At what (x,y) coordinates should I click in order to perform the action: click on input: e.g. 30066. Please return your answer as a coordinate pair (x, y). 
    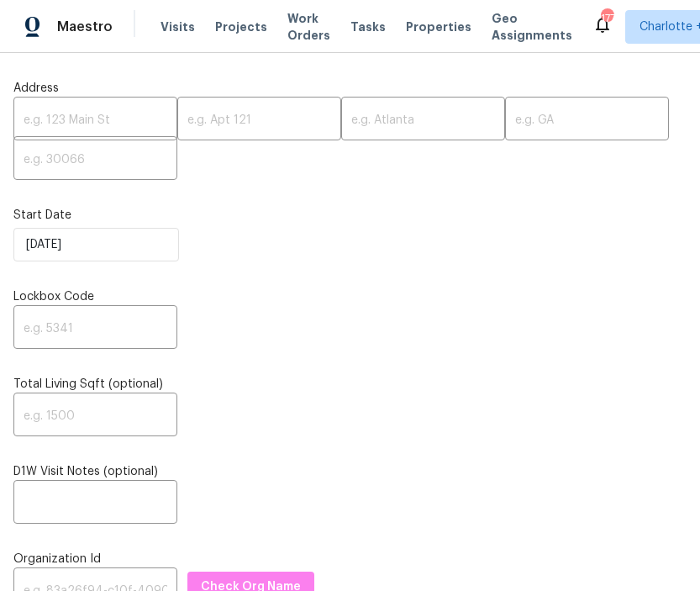
    Looking at the image, I should click on (95, 160).